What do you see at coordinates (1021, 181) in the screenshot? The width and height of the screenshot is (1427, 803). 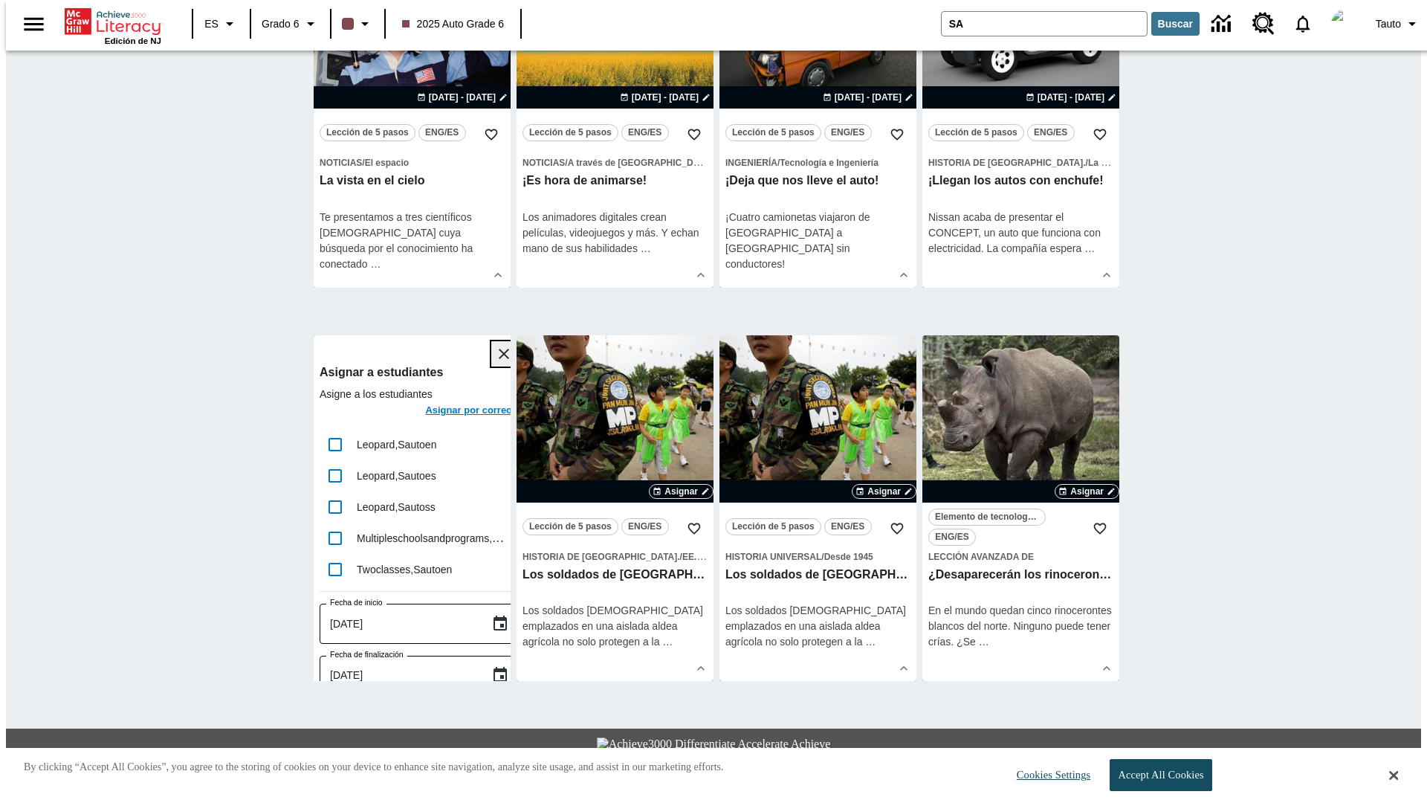 I see `h3: ¡Llegan los autos con enchufe!` at bounding box center [1021, 181].